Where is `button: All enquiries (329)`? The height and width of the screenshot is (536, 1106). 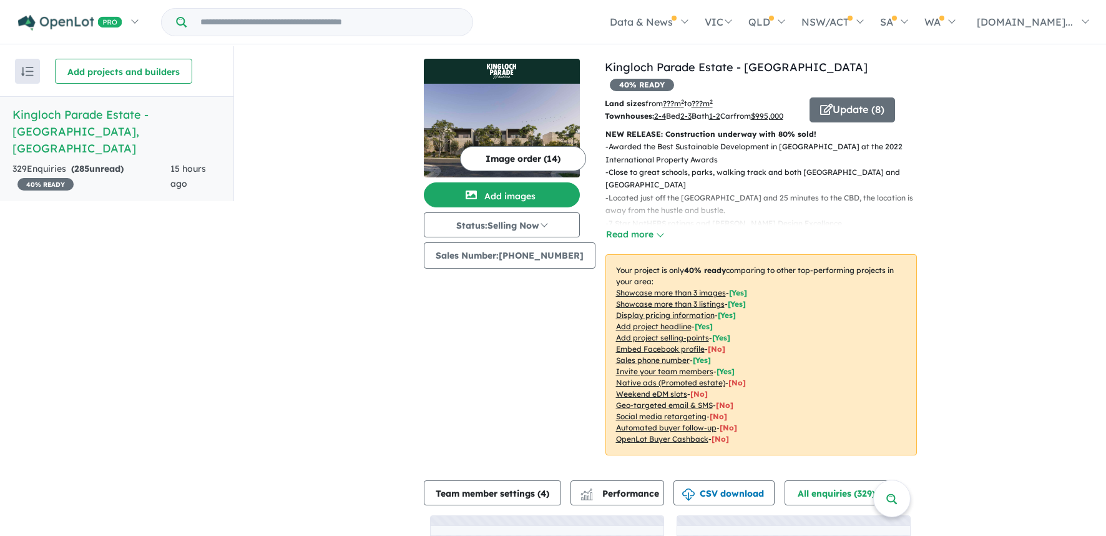
button: All enquiries (329) is located at coordinates (841, 493).